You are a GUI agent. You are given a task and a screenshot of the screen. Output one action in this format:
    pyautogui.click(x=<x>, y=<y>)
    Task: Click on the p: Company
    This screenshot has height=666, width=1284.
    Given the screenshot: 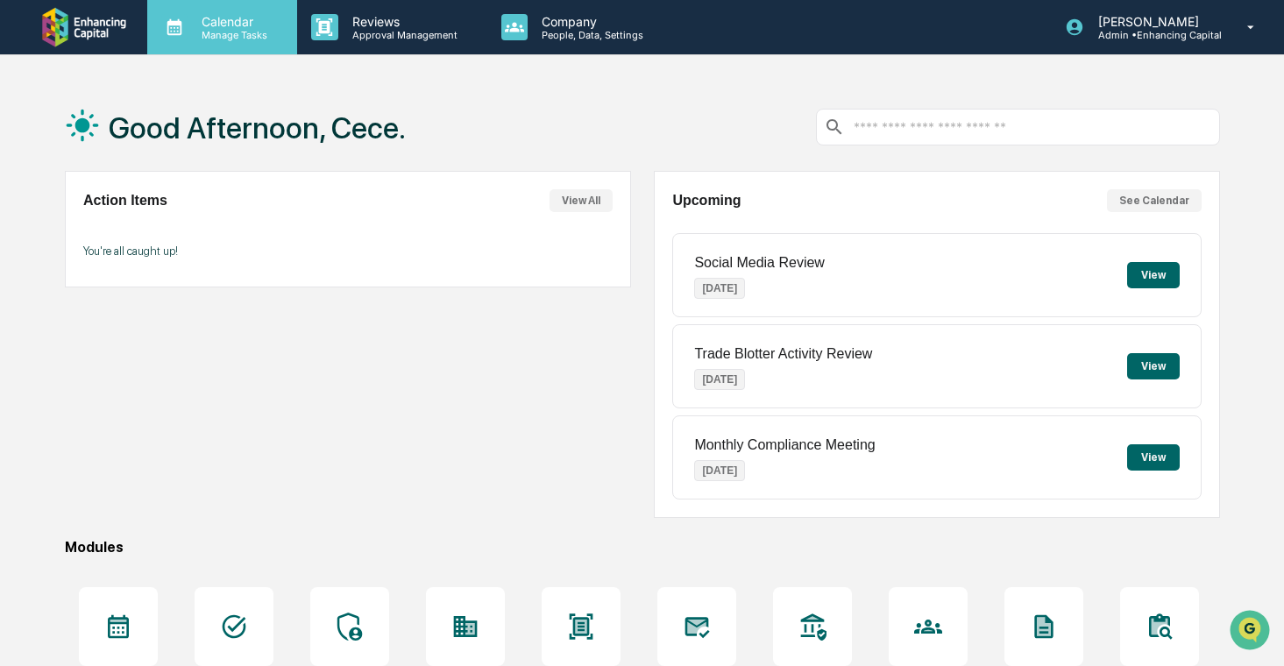 What is the action you would take?
    pyautogui.click(x=590, y=21)
    